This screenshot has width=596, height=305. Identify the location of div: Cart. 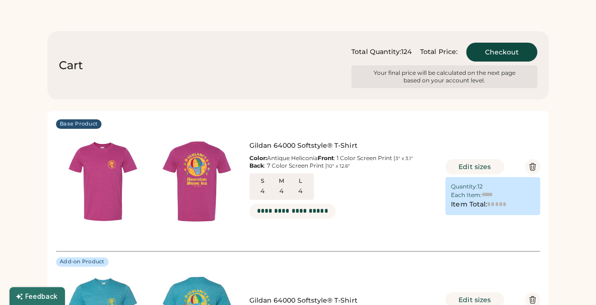
(71, 65).